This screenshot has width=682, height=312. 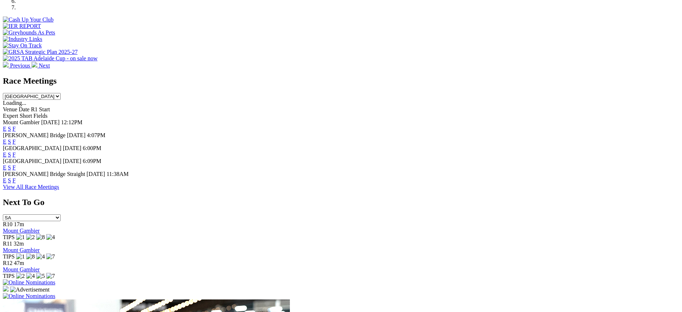 What do you see at coordinates (41, 276) in the screenshot?
I see `img: 5` at bounding box center [41, 276].